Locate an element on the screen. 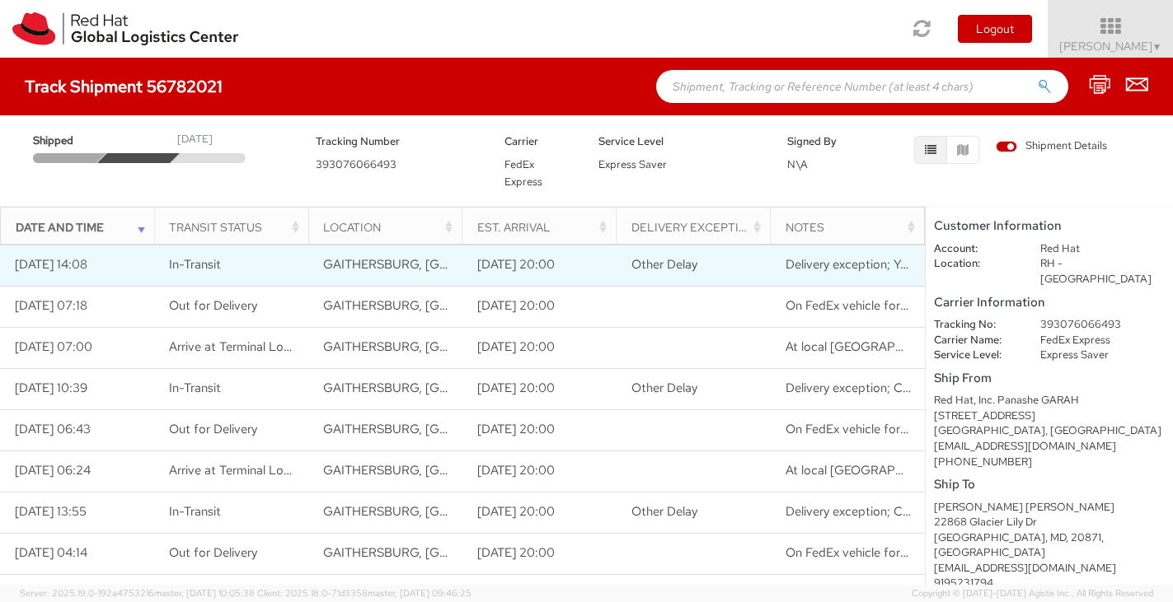 Image resolution: width=1173 pixels, height=602 pixels. div: Date and Time is located at coordinates (82, 227).